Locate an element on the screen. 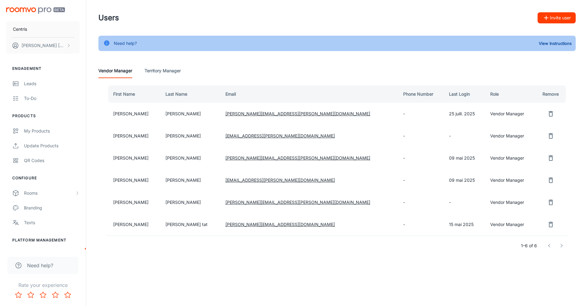 Image resolution: width=588 pixels, height=306 pixels. p: 1–6 of 6 is located at coordinates (529, 246).